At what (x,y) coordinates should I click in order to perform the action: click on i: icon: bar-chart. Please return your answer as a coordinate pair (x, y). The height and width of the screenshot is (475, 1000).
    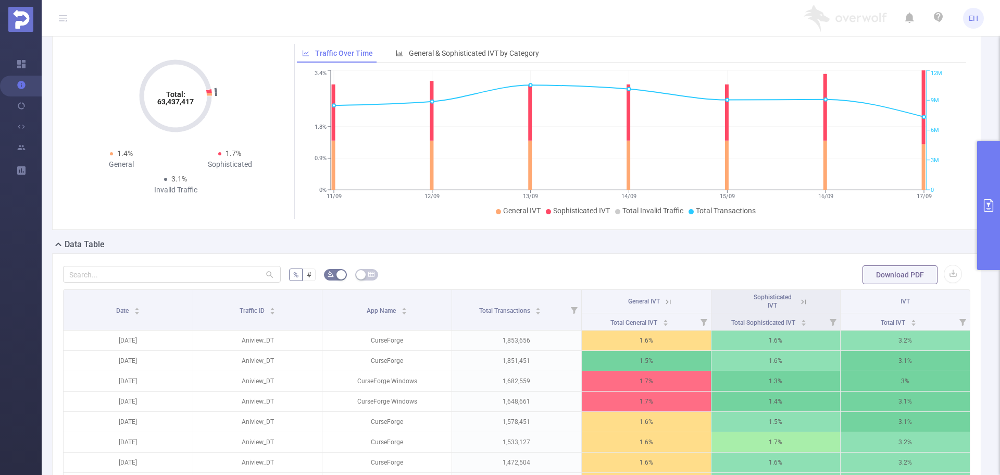
    Looking at the image, I should click on (400, 53).